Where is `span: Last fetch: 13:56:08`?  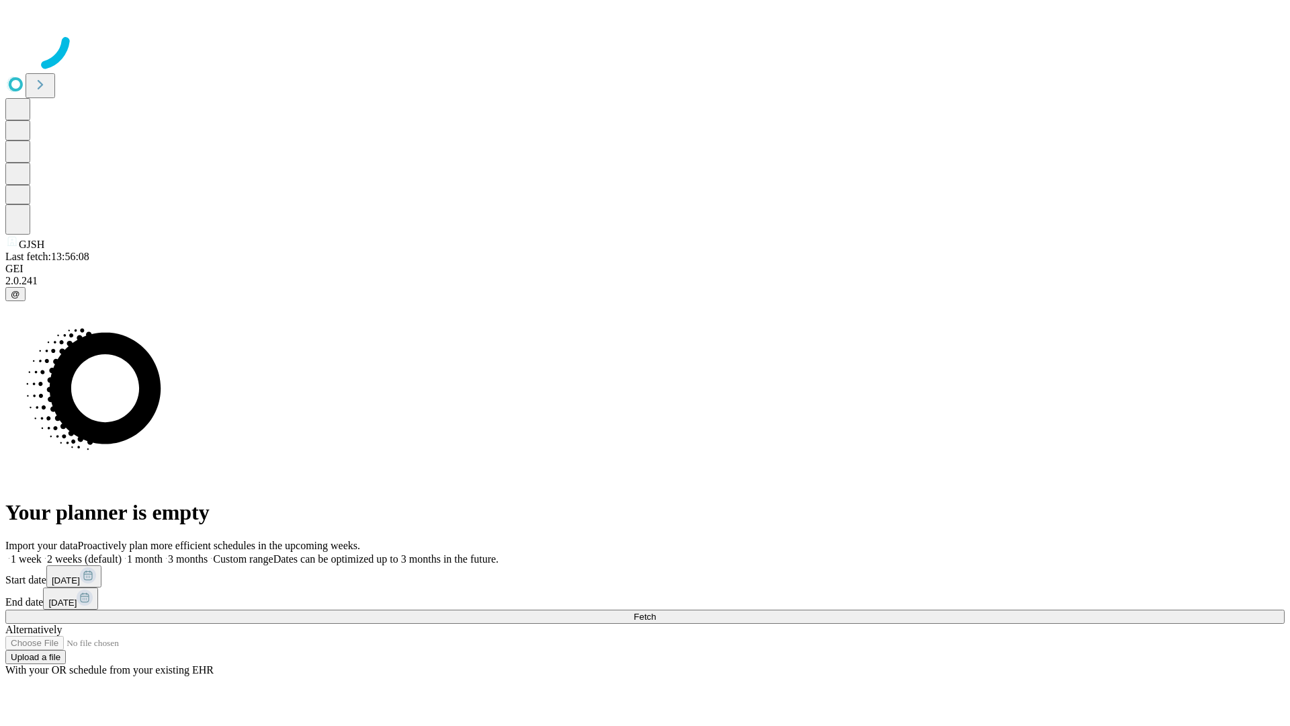
span: Last fetch: 13:56:08 is located at coordinates (47, 256).